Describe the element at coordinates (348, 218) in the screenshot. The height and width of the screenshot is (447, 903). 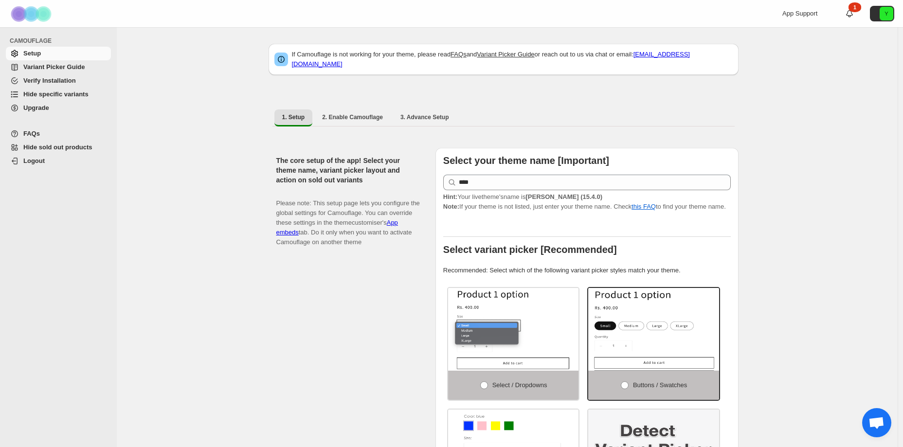
I see `p: Please note: This setup page lets you configure the global settings for Camouflage. You can overr...` at that location.